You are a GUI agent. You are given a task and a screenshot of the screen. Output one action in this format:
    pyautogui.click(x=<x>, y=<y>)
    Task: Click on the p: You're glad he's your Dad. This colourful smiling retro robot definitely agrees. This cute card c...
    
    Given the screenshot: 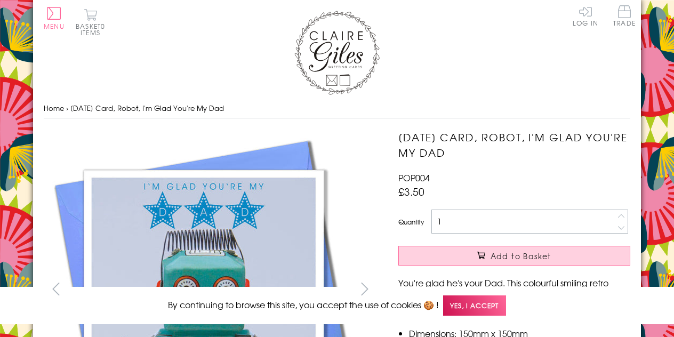 What is the action you would take?
    pyautogui.click(x=514, y=295)
    